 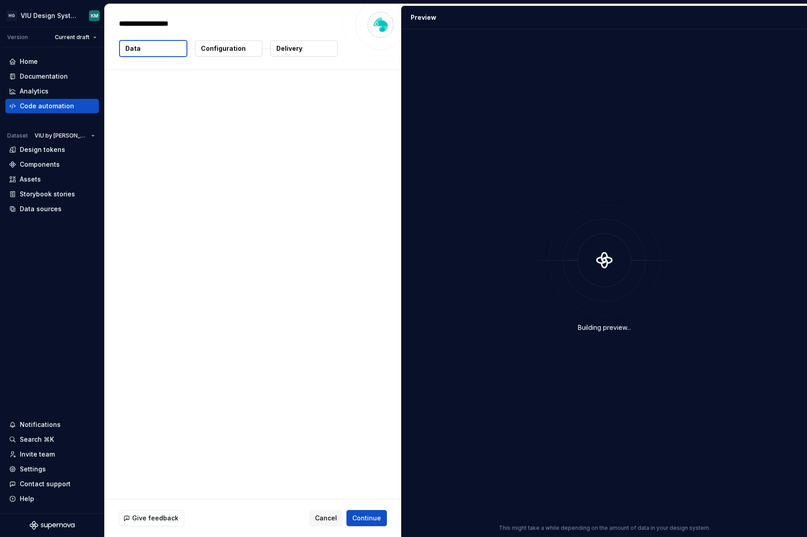 What do you see at coordinates (75, 37) in the screenshot?
I see `button: Current draft` at bounding box center [75, 37].